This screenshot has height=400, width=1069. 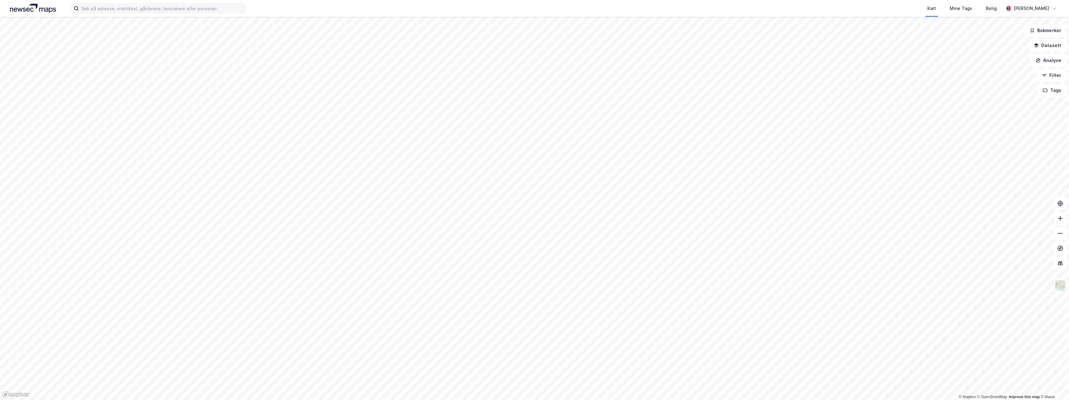 I want to click on button: Datasett, so click(x=1047, y=45).